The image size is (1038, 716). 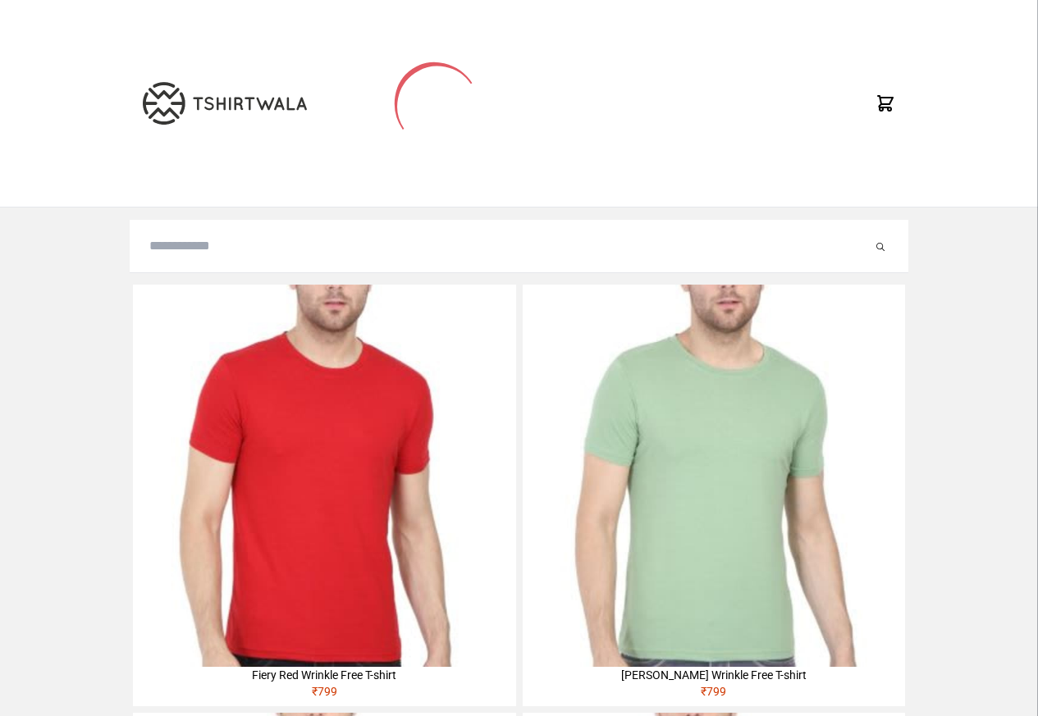 What do you see at coordinates (714, 476) in the screenshot?
I see `img: 4M6A2211-320x320.jpg` at bounding box center [714, 476].